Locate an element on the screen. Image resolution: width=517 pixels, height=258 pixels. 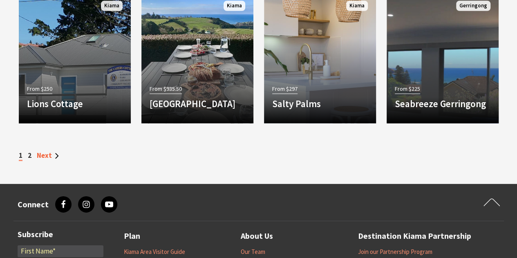
a: Our Team is located at coordinates (253, 252).